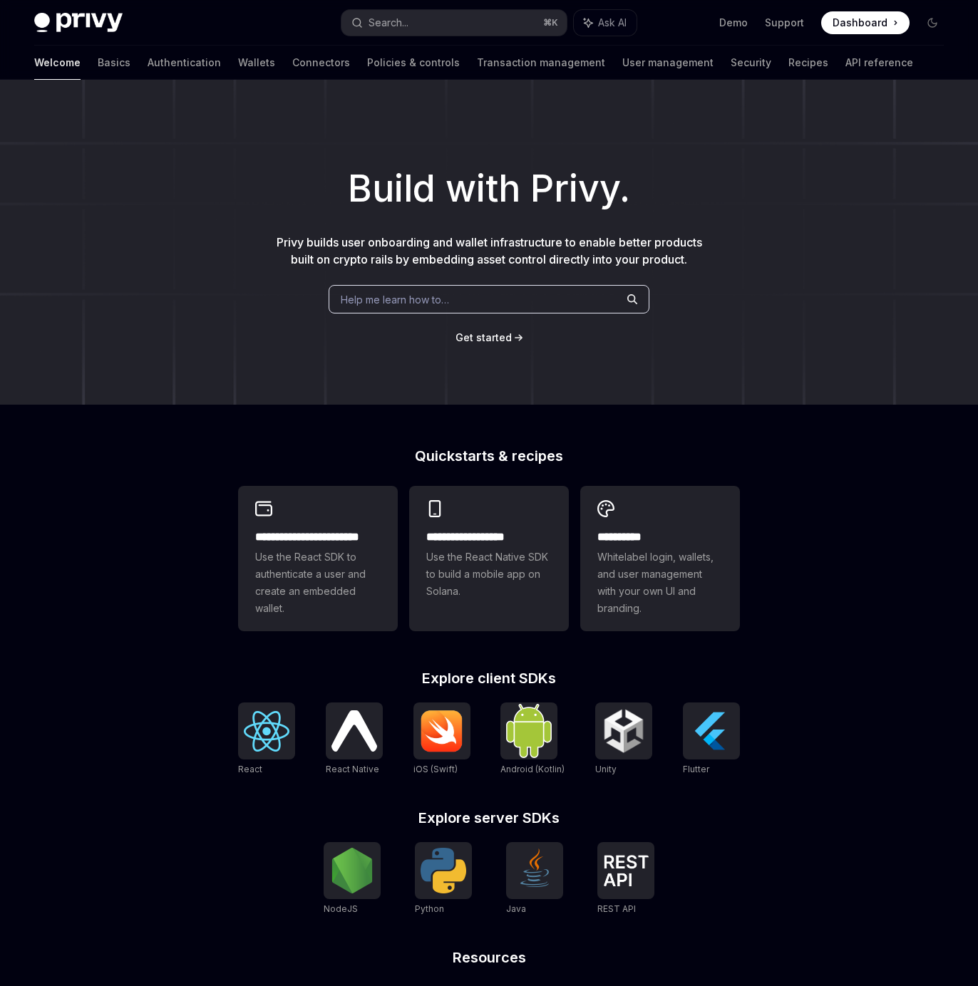 The width and height of the screenshot is (978, 986). I want to click on button: Search...⌘K, so click(454, 23).